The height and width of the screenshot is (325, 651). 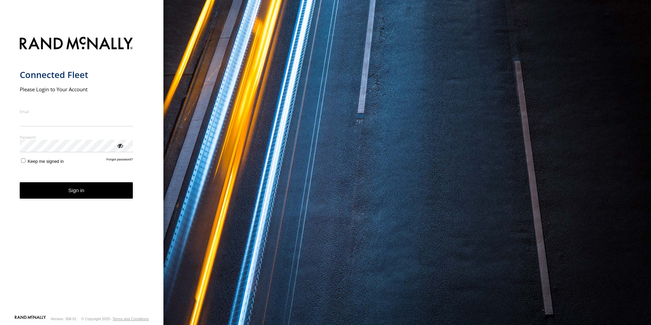 What do you see at coordinates (76, 111) in the screenshot?
I see `label: Email` at bounding box center [76, 111].